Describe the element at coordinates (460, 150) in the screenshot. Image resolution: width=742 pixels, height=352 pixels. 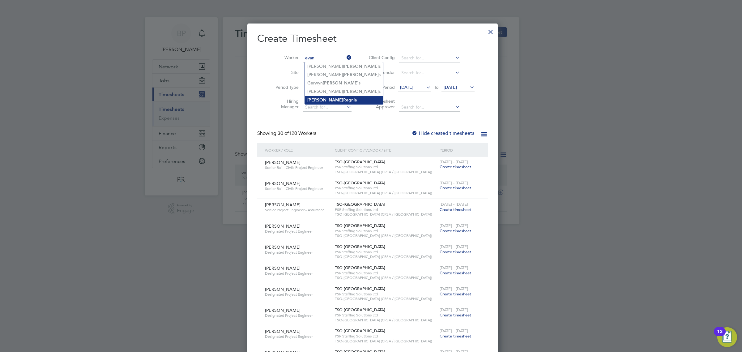
I see `div: Period` at that location.